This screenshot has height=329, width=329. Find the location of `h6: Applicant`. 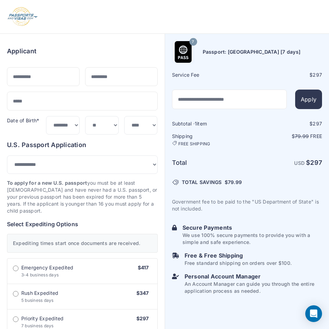

h6: Applicant is located at coordinates (22, 51).